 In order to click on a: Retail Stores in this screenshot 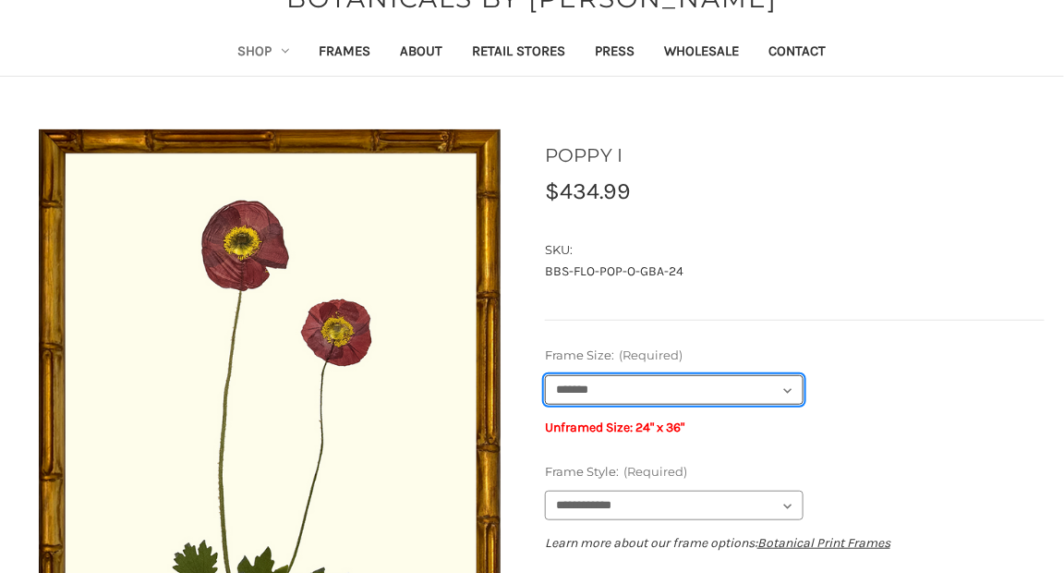, I will do `click(518, 53)`.